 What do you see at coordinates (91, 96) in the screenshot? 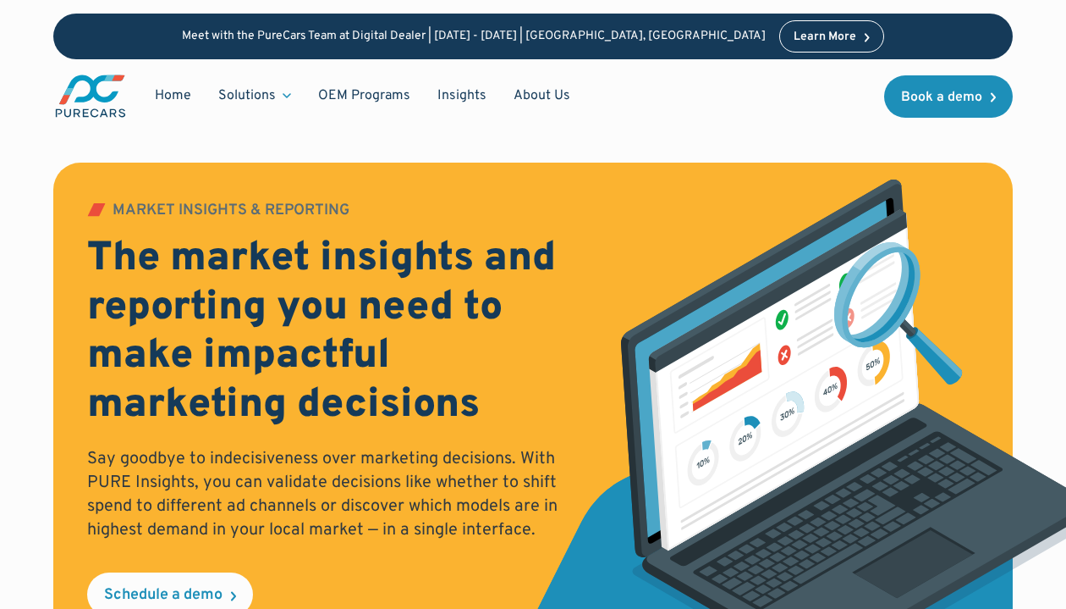
I see `a: main` at bounding box center [91, 96].